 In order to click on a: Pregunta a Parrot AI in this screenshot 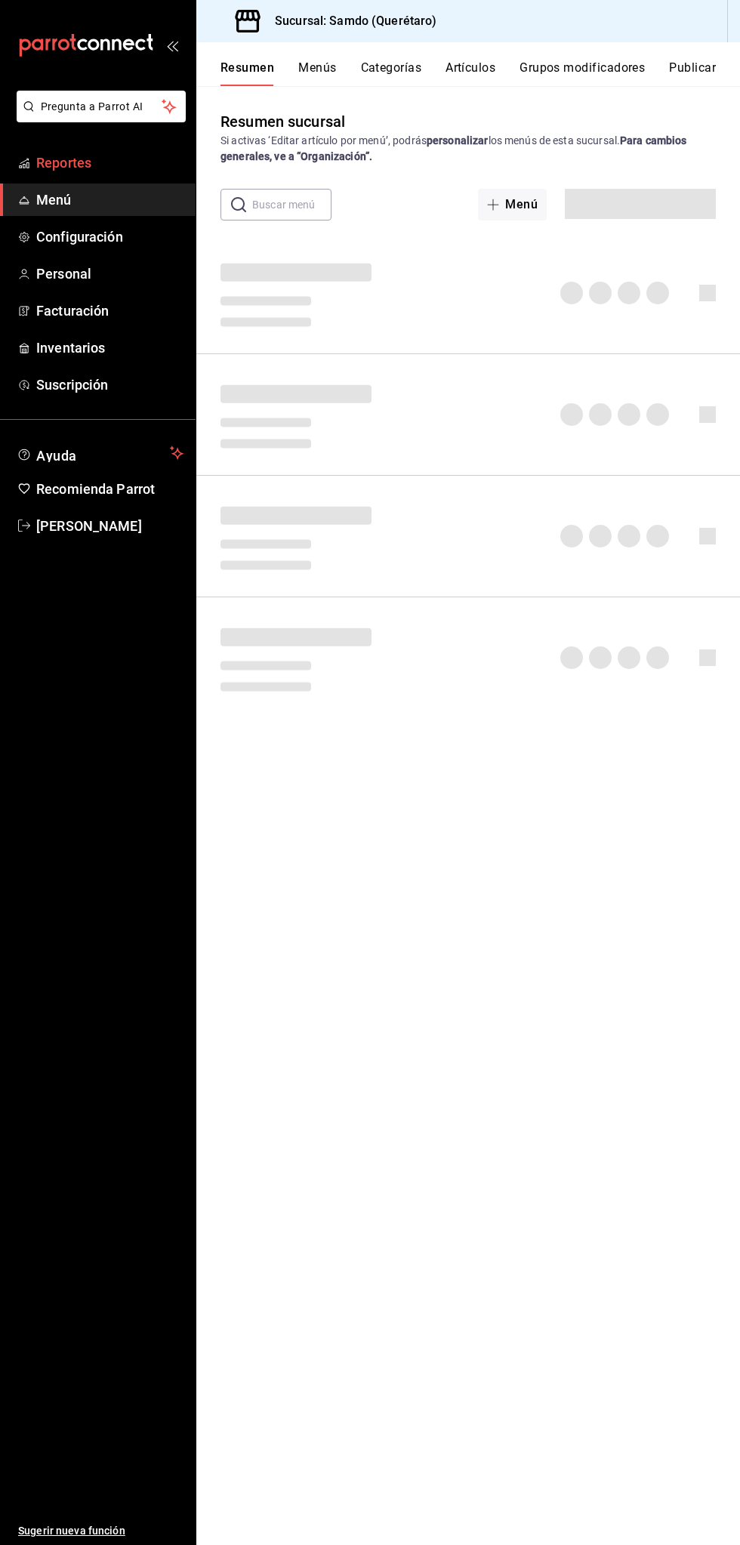, I will do `click(98, 117)`.